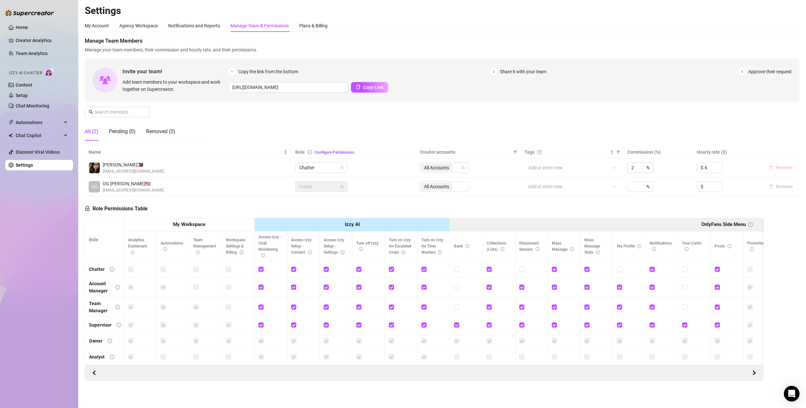  Describe the element at coordinates (22, 96) in the screenshot. I see `a: Setup` at that location.